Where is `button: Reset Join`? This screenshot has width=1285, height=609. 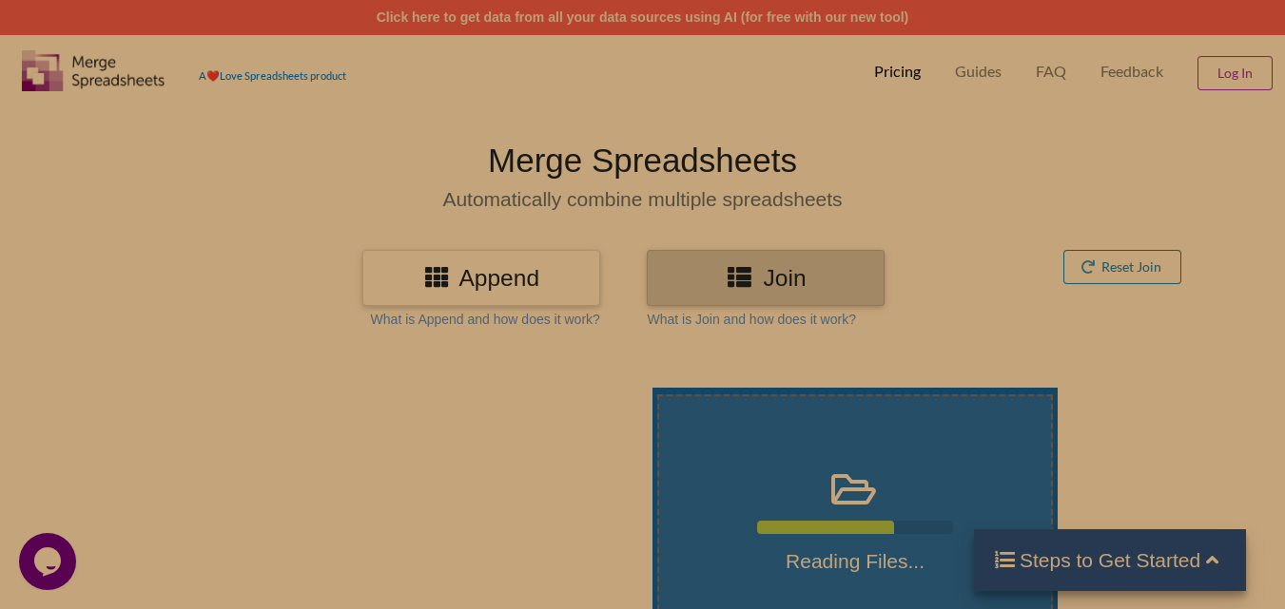
button: Reset Join is located at coordinates (1122, 267).